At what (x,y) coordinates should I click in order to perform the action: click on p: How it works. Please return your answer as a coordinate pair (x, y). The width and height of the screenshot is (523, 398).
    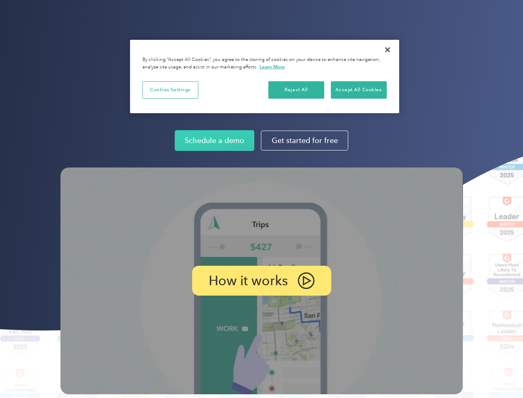
    Looking at the image, I should click on (248, 280).